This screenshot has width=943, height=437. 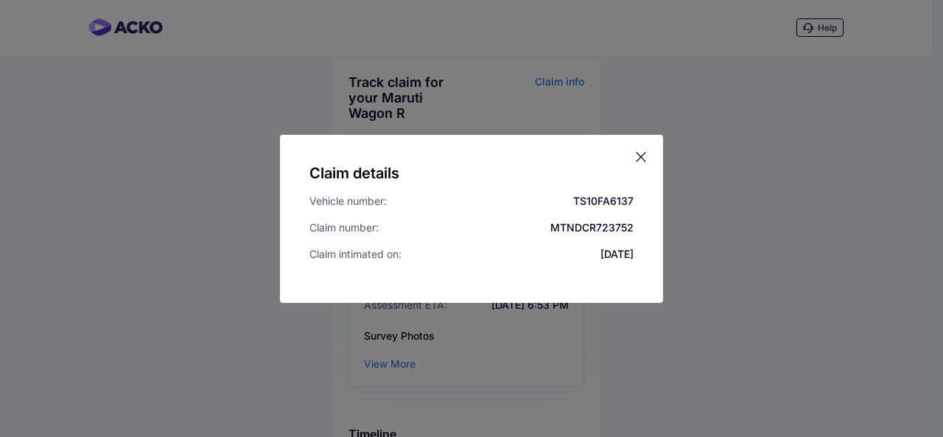 What do you see at coordinates (348, 201) in the screenshot?
I see `div: Vehicle number:` at bounding box center [348, 201].